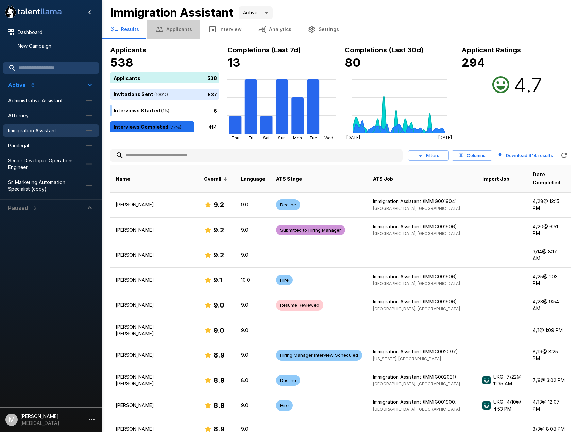  What do you see at coordinates (508, 380) in the screenshot?
I see `p: UKG - 7/22 @ 11:35 AM` at bounding box center [508, 380].